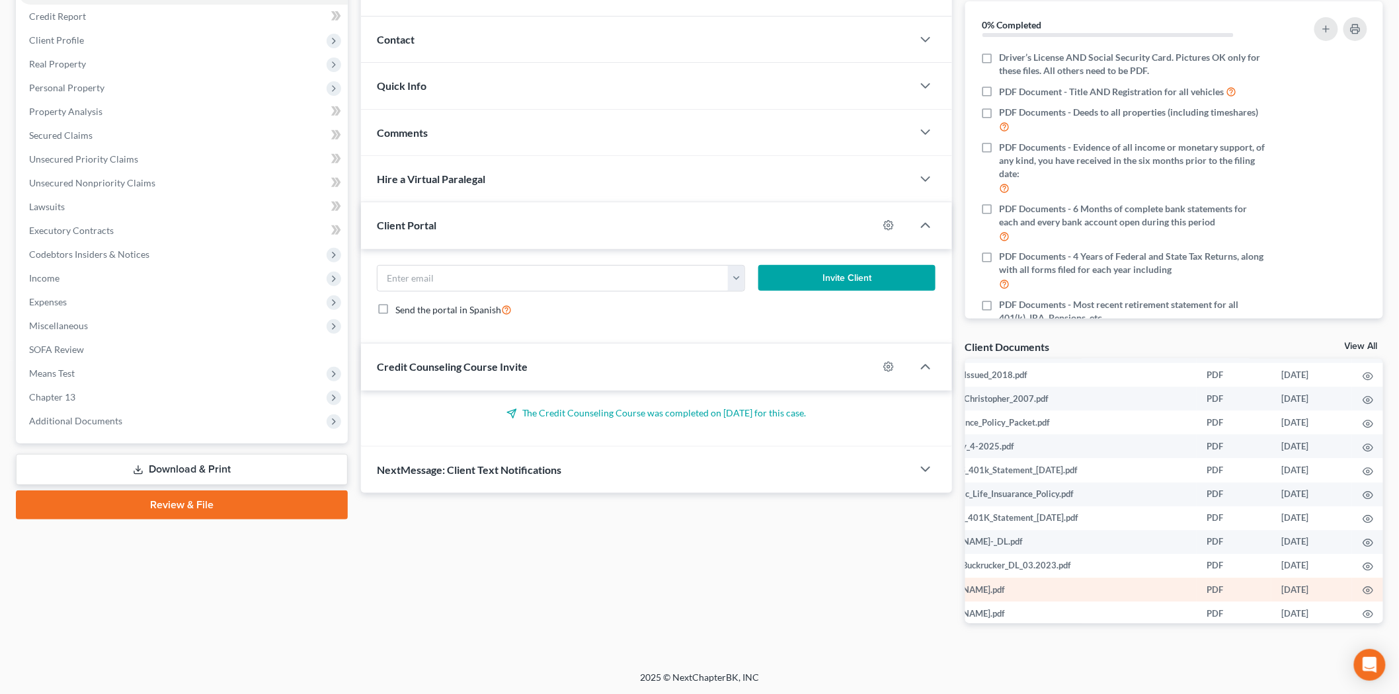 This screenshot has width=1399, height=694. What do you see at coordinates (1055, 422) in the screenshot?
I see `td: Life_Insurance_Policy_Packet.pdf` at bounding box center [1055, 422].